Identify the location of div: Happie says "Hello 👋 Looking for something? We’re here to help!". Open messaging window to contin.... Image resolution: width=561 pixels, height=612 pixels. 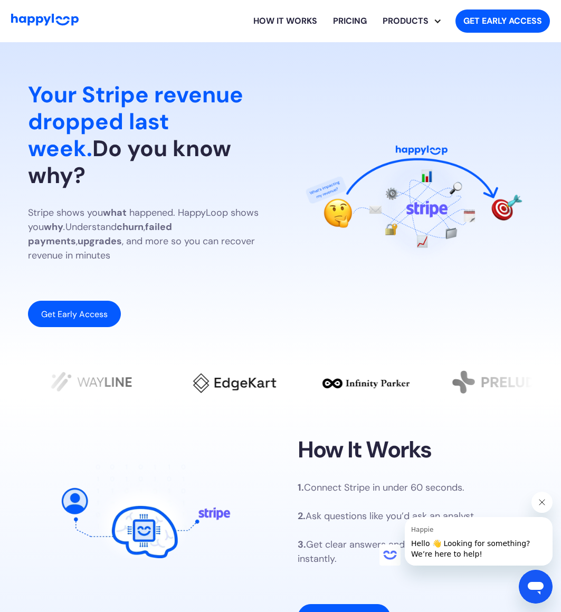
(466, 529).